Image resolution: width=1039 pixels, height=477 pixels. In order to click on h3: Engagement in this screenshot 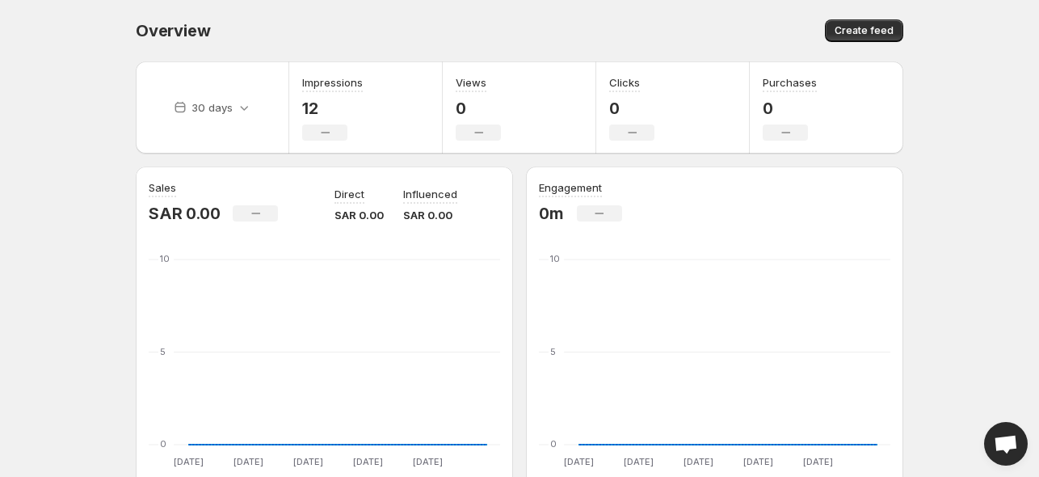, I will do `click(571, 188)`.